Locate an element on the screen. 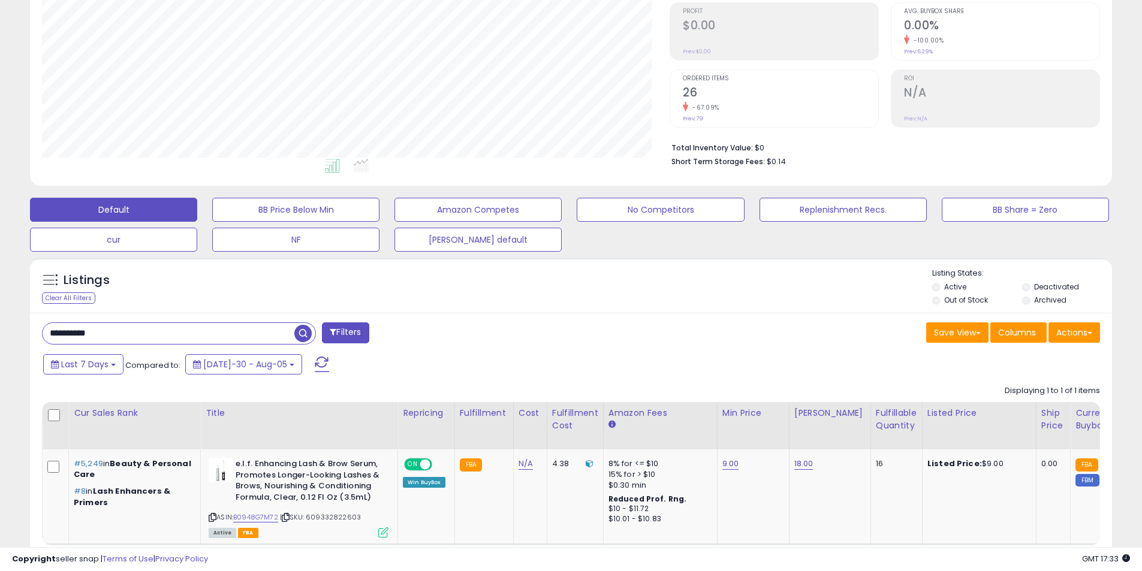  small: FBM is located at coordinates (1087, 480).